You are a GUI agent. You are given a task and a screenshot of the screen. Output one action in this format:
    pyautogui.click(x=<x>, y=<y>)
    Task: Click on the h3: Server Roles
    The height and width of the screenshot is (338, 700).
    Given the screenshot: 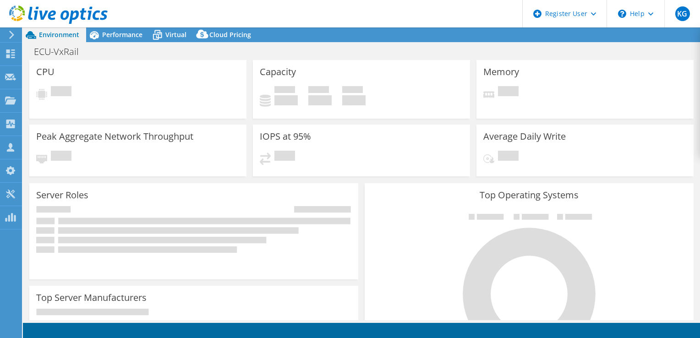 What is the action you would take?
    pyautogui.click(x=62, y=195)
    